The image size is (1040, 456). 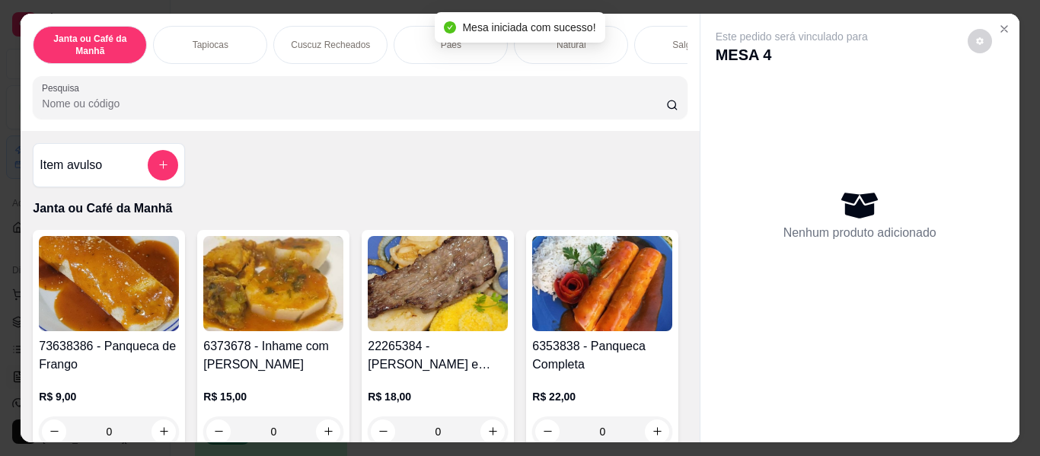 What do you see at coordinates (354, 104) in the screenshot?
I see `input: Pesquisa` at bounding box center [354, 104].